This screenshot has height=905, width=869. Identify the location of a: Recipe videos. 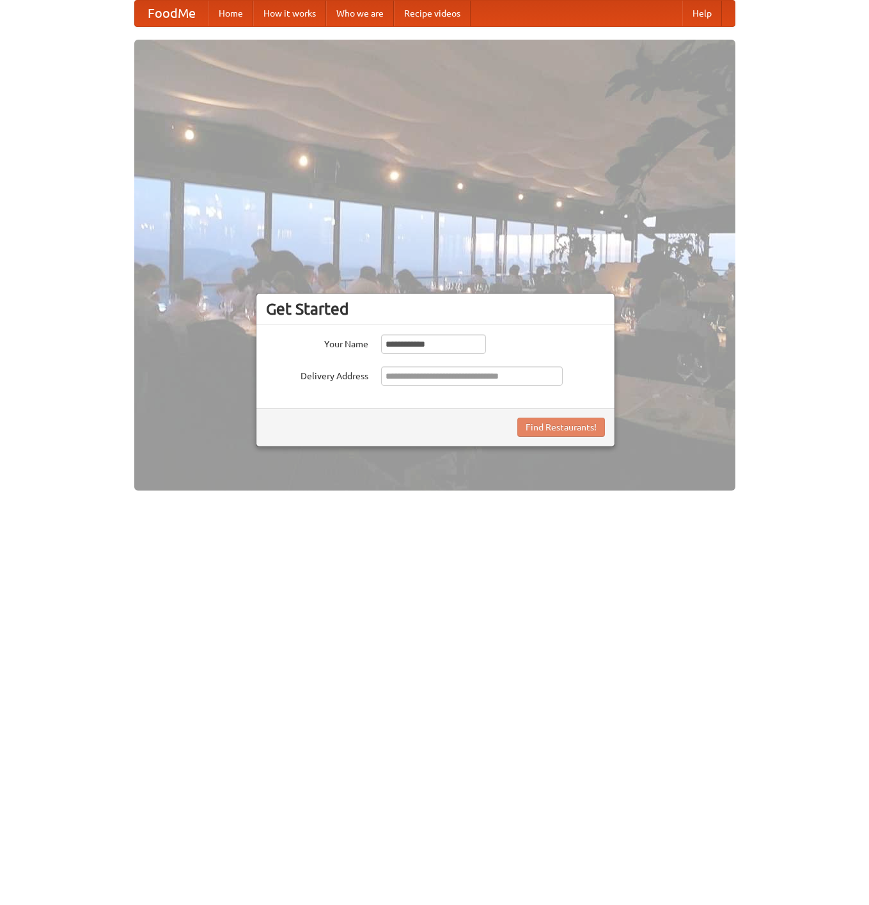
(432, 13).